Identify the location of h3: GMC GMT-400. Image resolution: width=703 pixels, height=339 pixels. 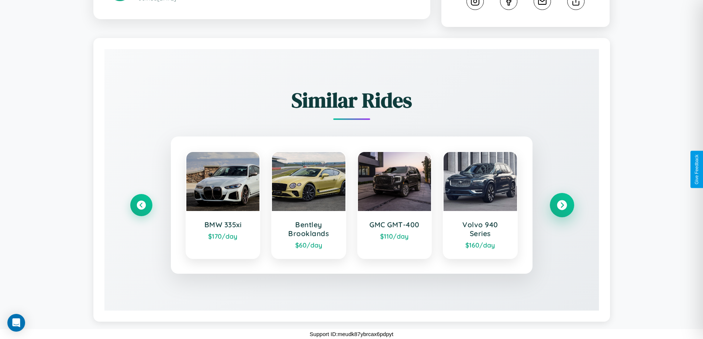
(394, 225).